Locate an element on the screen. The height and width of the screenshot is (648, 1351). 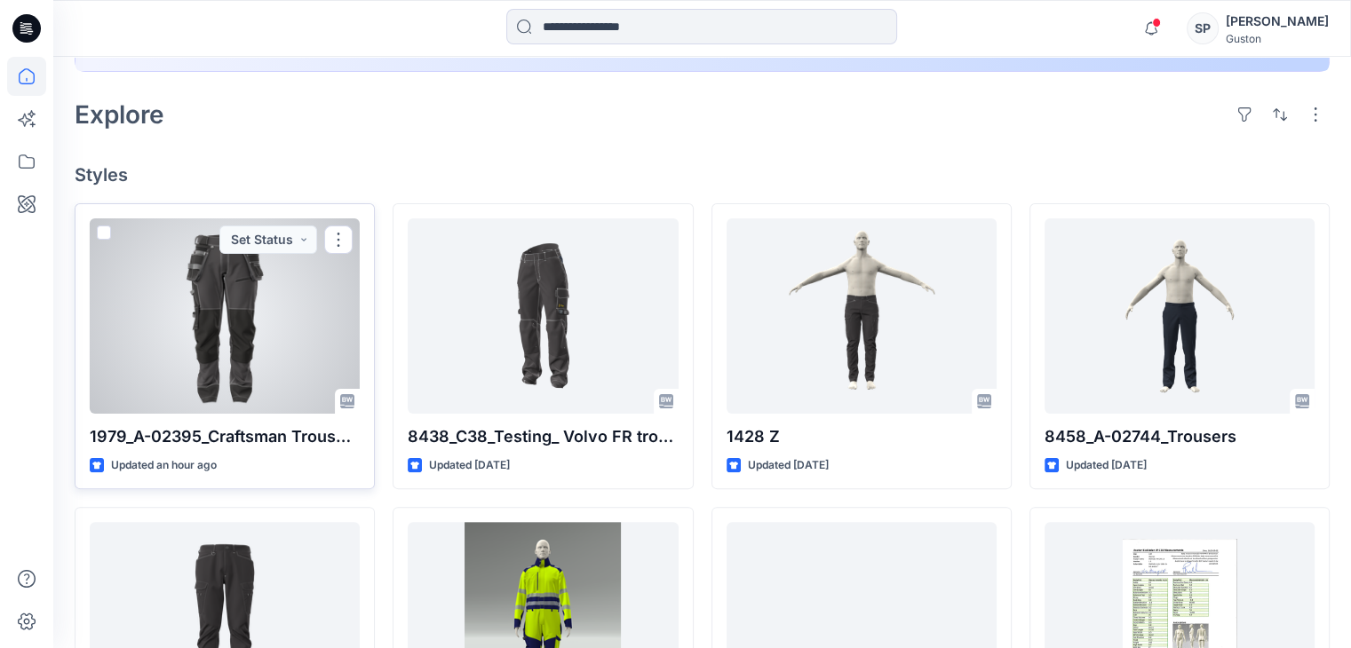
p: 8438_C38_Testing_ Volvo FR trousers Women is located at coordinates (543, 437).